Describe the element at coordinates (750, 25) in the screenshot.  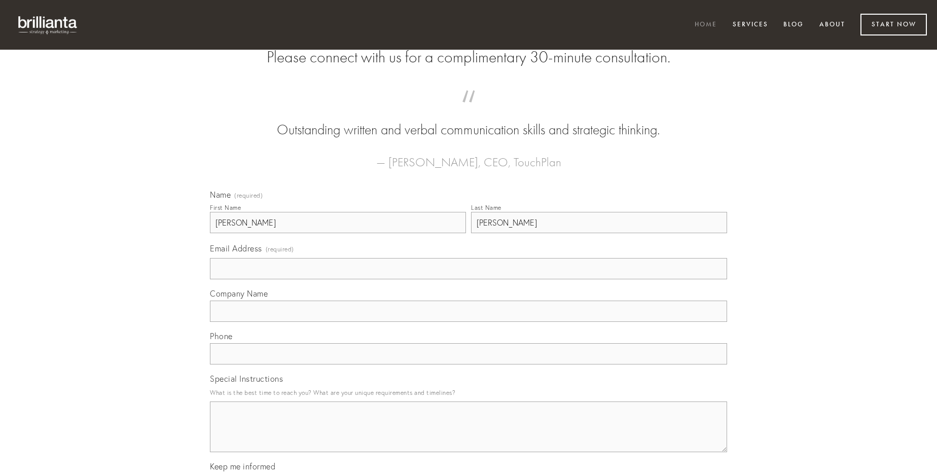
I see `a: Services` at that location.